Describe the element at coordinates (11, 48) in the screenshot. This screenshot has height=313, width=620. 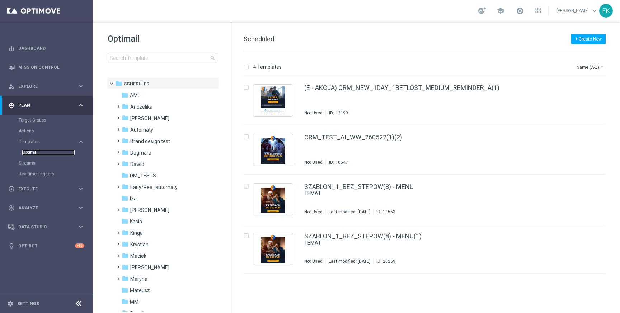
I see `i: equalizer` at that location.